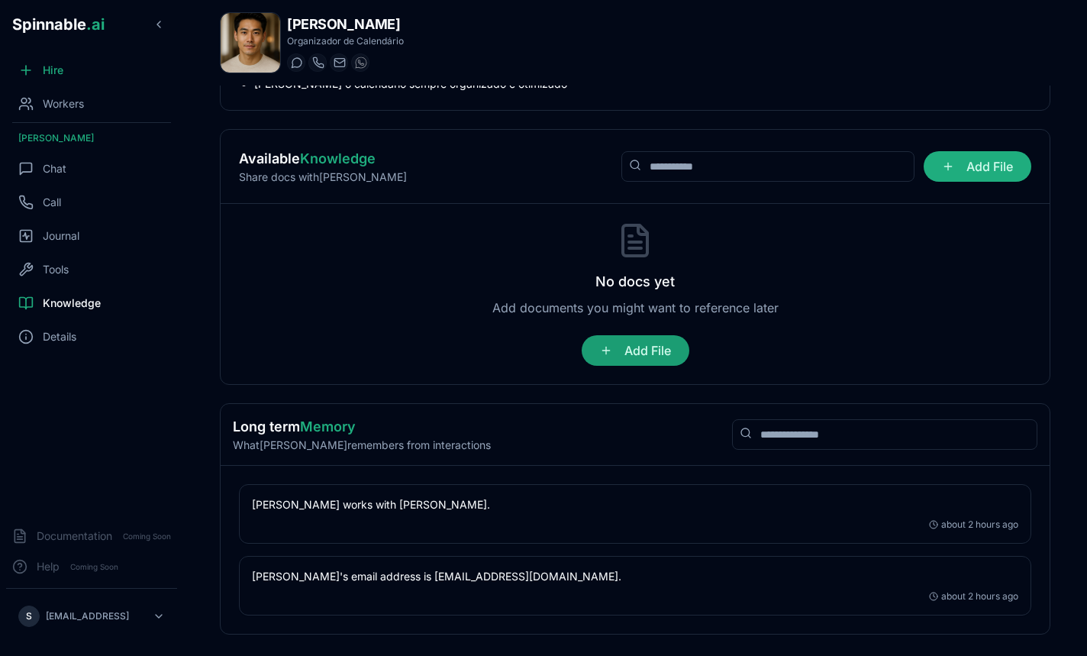  Describe the element at coordinates (345, 41) in the screenshot. I see `p: Organizador de Calendário` at that location.